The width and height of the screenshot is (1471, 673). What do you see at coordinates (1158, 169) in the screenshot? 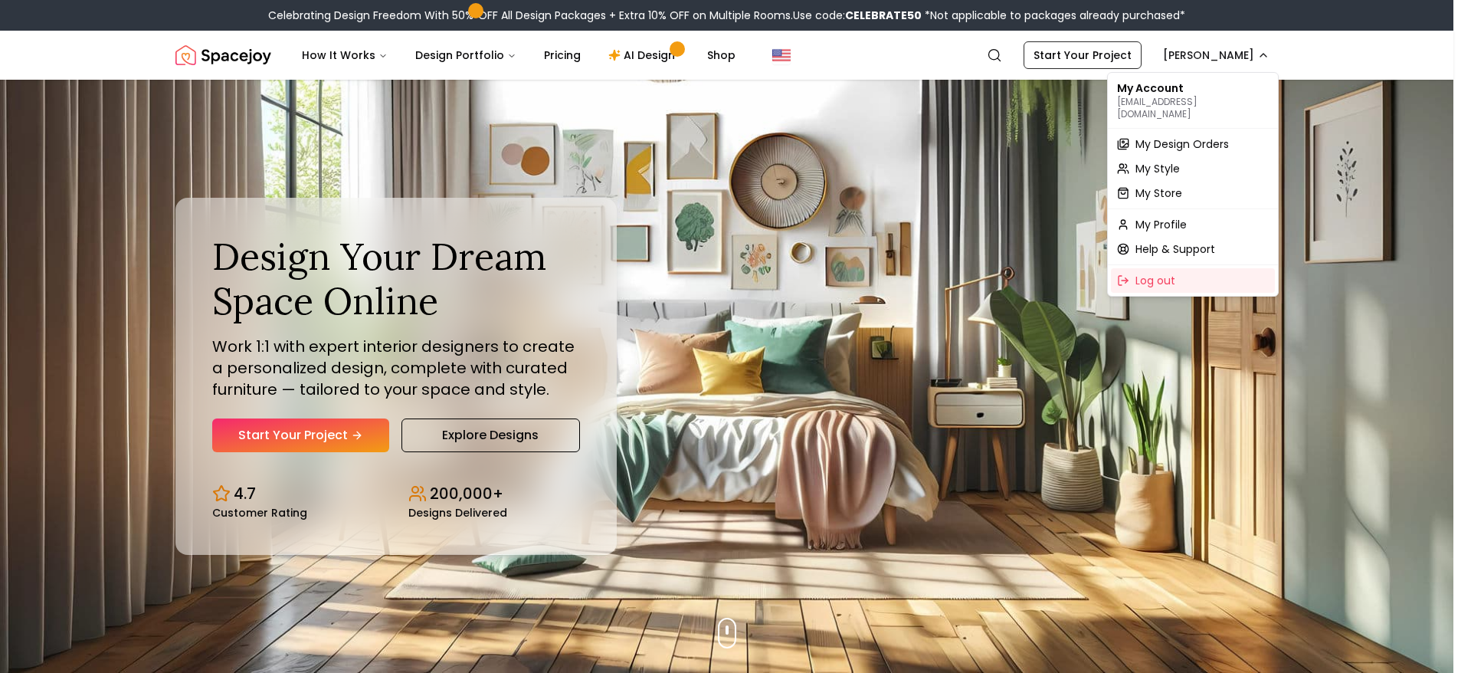
I see `span: My Style` at bounding box center [1158, 169].